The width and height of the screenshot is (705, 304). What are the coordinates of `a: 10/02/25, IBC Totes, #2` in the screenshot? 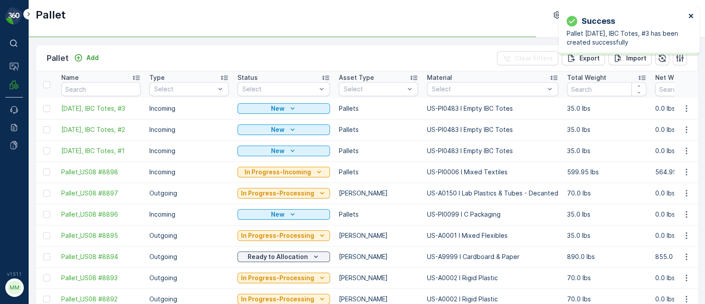 It's located at (101, 130).